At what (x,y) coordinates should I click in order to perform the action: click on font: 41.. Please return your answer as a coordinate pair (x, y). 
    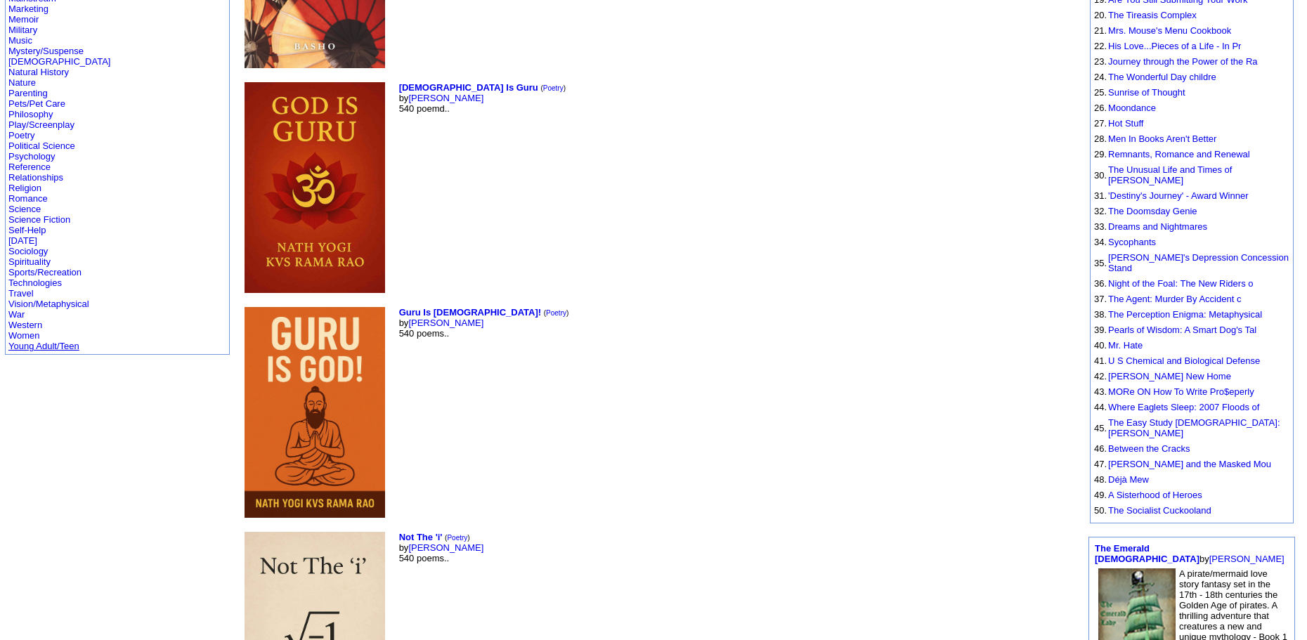
    Looking at the image, I should click on (1100, 360).